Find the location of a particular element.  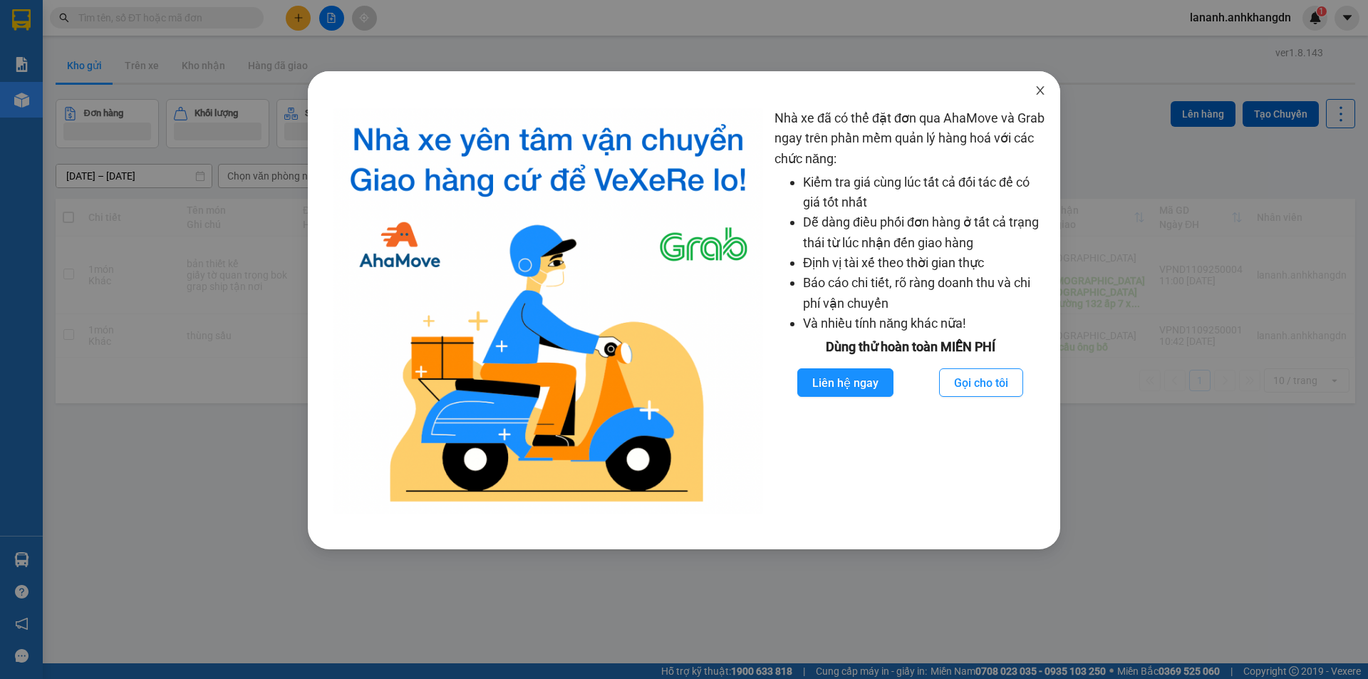

button: Gọi cho tôi is located at coordinates (981, 383).